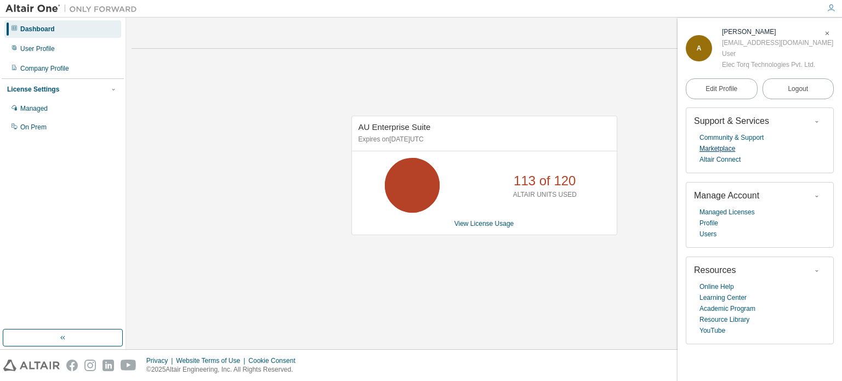 This screenshot has width=842, height=381. Describe the element at coordinates (37, 49) in the screenshot. I see `div: User Profile` at that location.